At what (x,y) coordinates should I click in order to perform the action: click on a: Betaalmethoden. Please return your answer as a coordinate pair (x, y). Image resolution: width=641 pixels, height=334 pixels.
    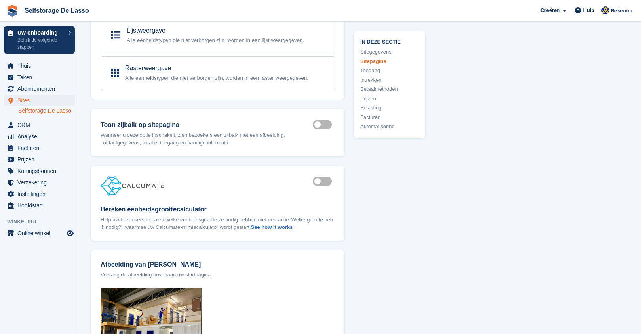
    Looking at the image, I should click on (390, 89).